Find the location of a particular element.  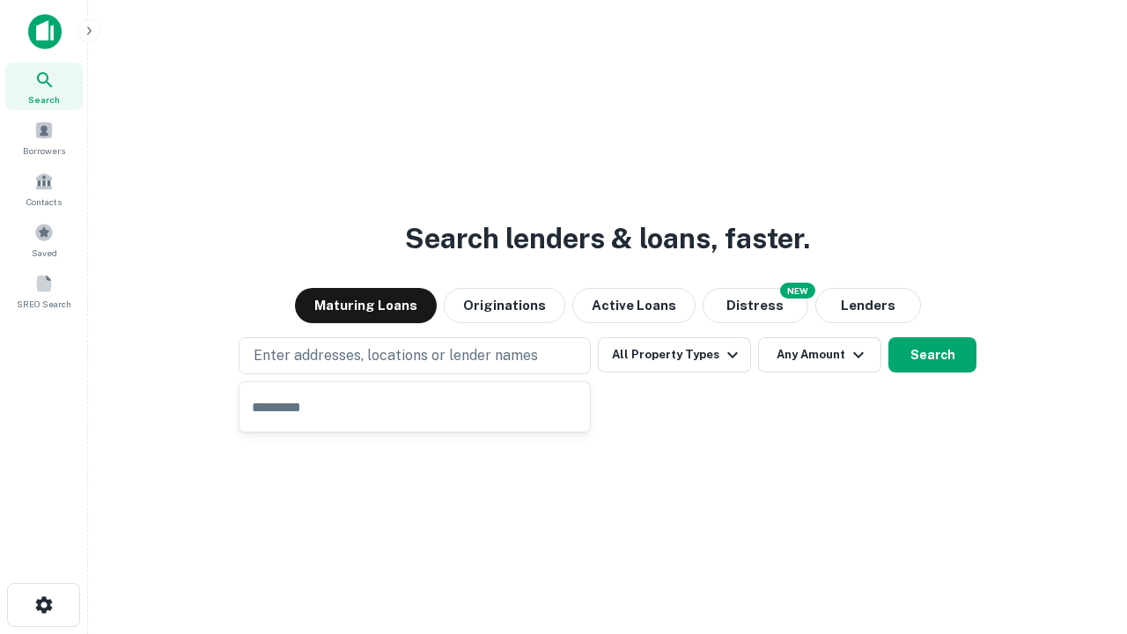

div: Search is located at coordinates (44, 86).